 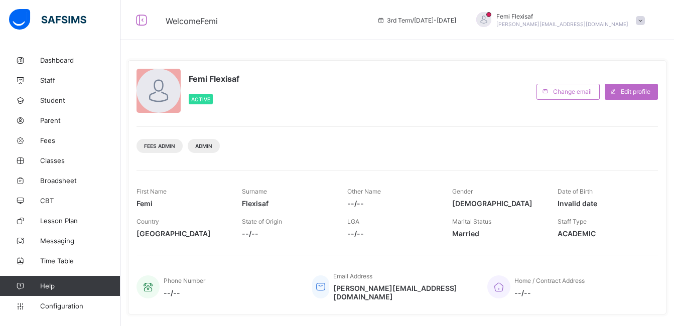 I want to click on span: LGA, so click(x=353, y=221).